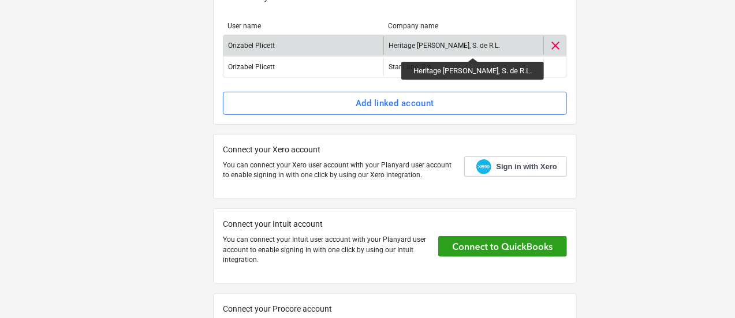 This screenshot has height=318, width=735. Describe the element at coordinates (463, 26) in the screenshot. I see `div: Company name` at that location.